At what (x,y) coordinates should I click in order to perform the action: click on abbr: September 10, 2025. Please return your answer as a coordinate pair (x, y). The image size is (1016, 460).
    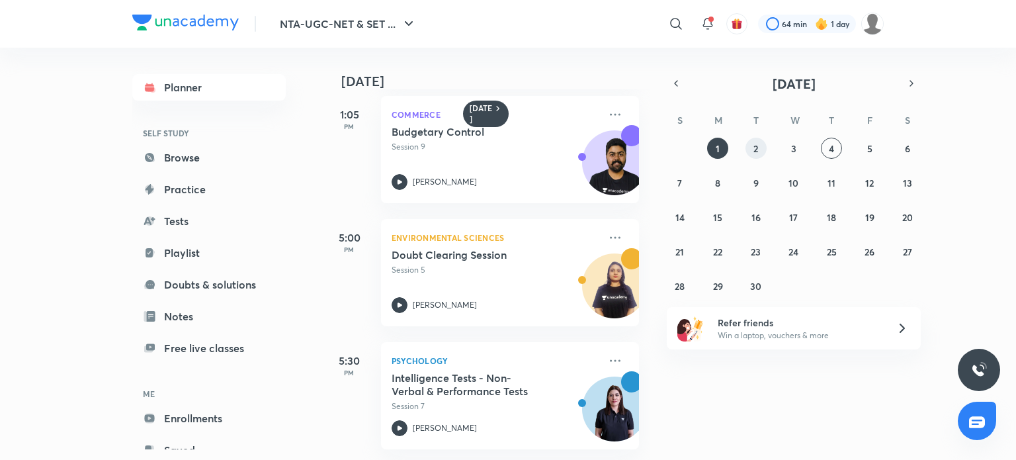
    Looking at the image, I should click on (793, 183).